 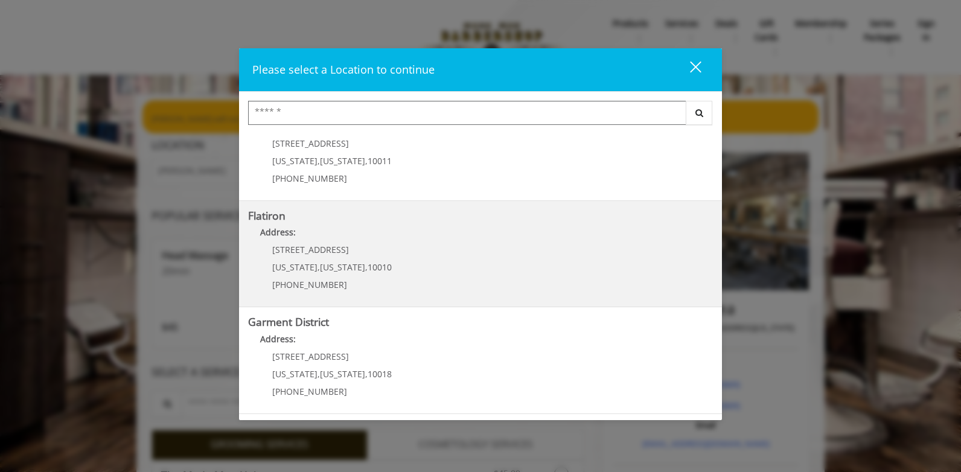 What do you see at coordinates (699, 113) in the screenshot?
I see `i: Search button` at bounding box center [699, 113].